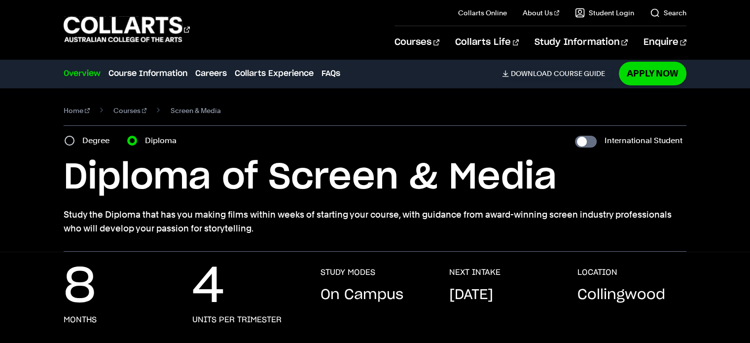 This screenshot has width=750, height=343. What do you see at coordinates (208, 287) in the screenshot?
I see `p: 4` at bounding box center [208, 287].